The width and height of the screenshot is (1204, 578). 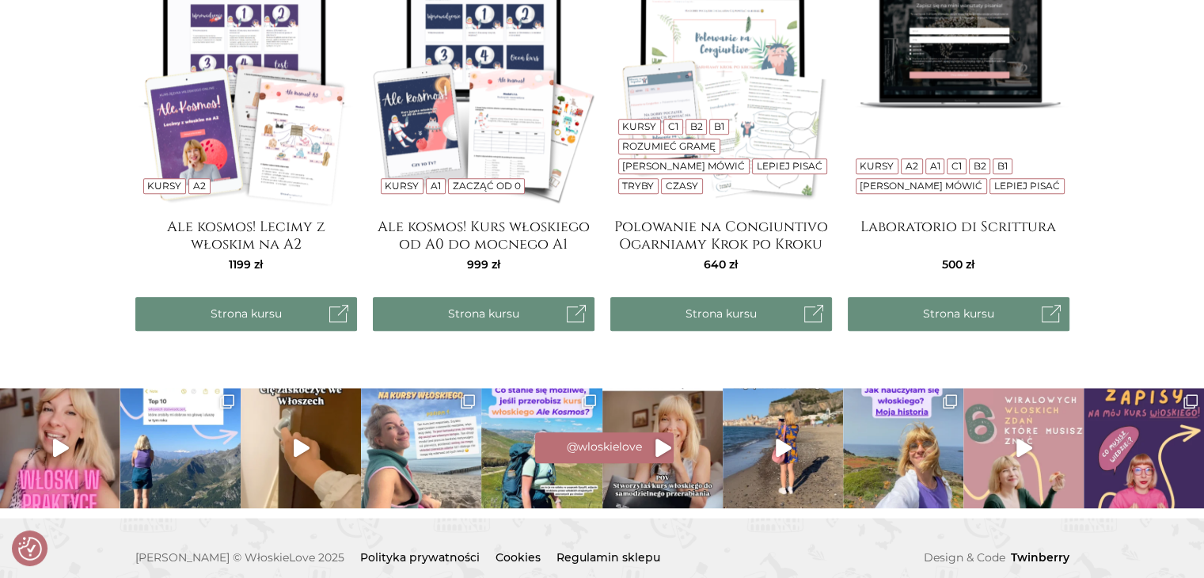 What do you see at coordinates (30, 548) in the screenshot?
I see `img: Revisit consent button` at bounding box center [30, 548].